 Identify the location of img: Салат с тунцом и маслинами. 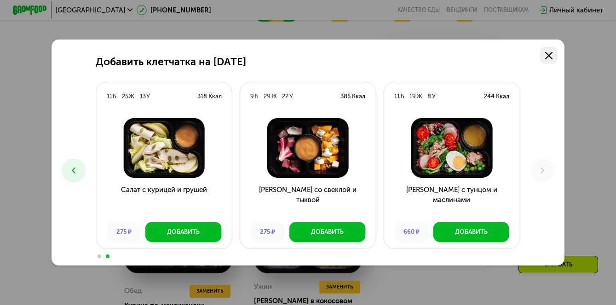
(451, 148).